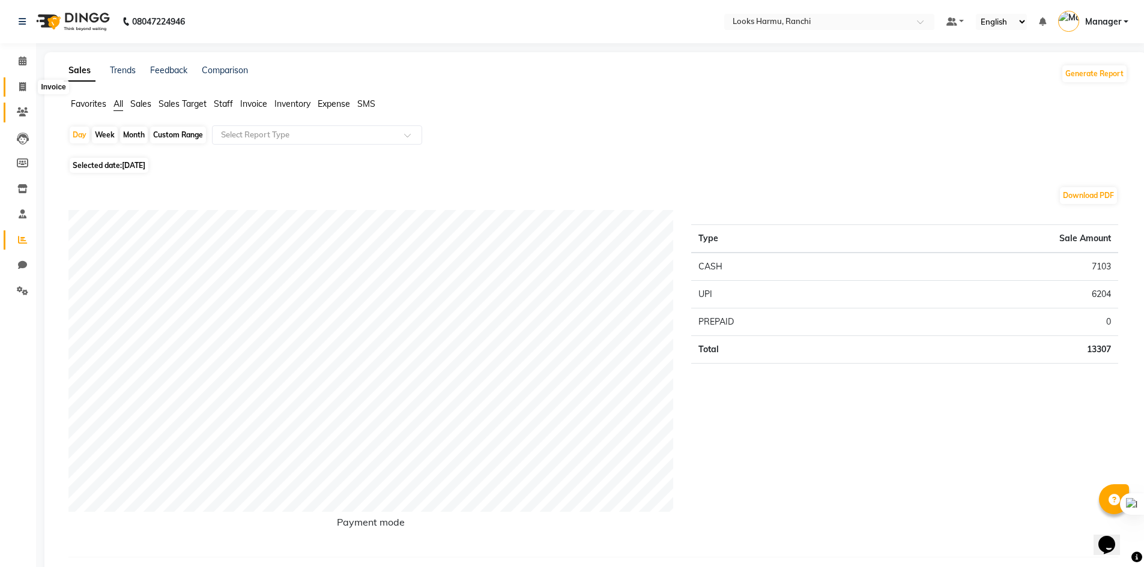 This screenshot has width=1144, height=567. I want to click on td: PREPAID, so click(783, 322).